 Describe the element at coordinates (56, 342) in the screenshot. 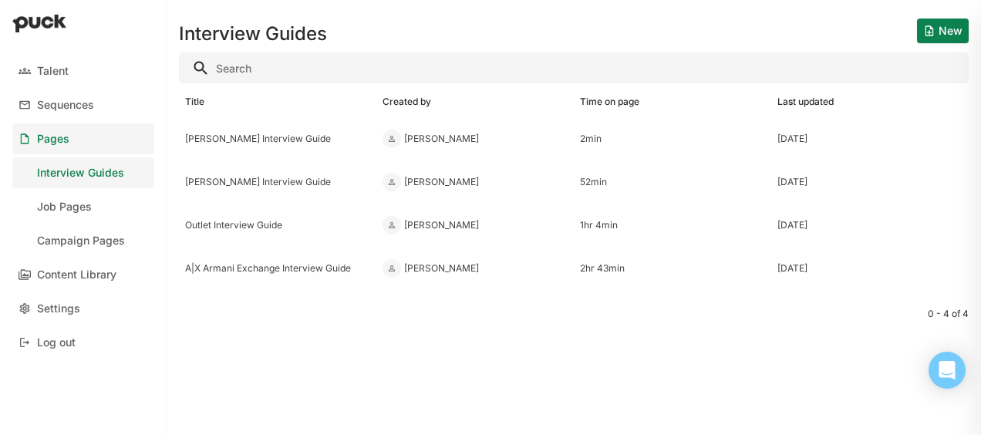

I see `div: Log out` at that location.